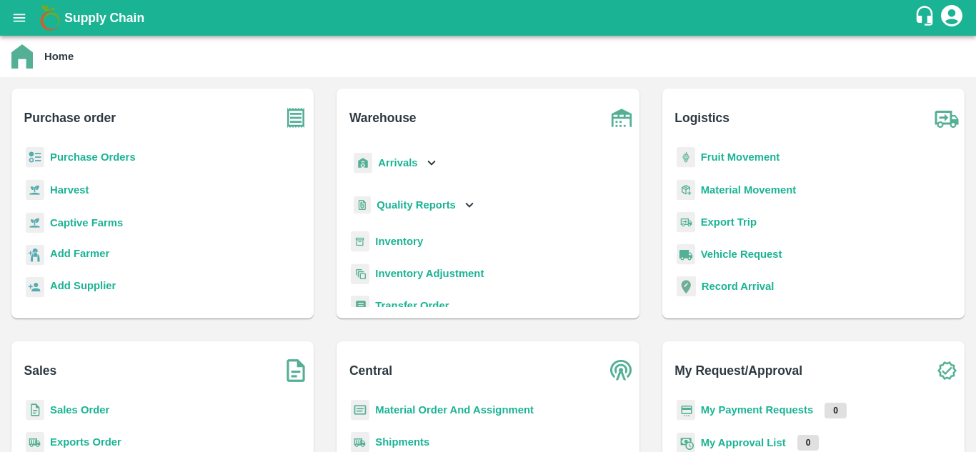 This screenshot has width=976, height=452. Describe the element at coordinates (454, 410) in the screenshot. I see `b: Material Order And Assignment` at that location.